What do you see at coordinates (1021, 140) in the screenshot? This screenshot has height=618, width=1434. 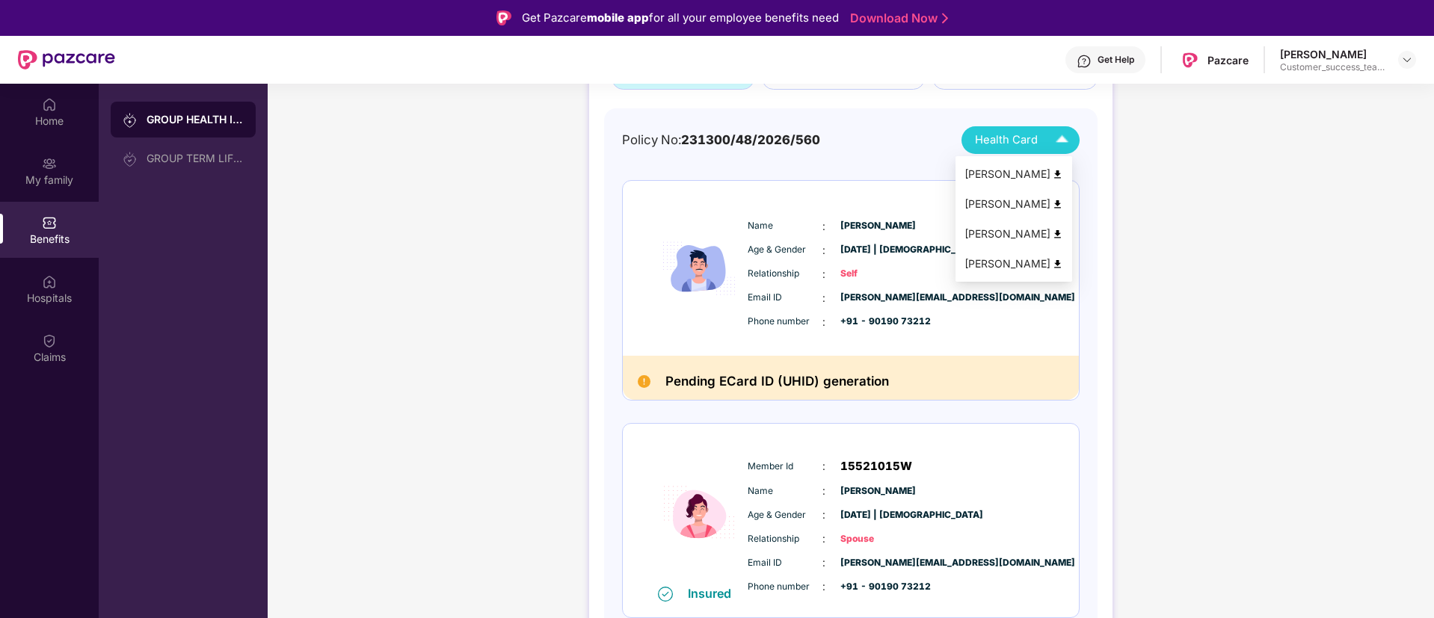 I see `button: Health Card` at bounding box center [1021, 140].